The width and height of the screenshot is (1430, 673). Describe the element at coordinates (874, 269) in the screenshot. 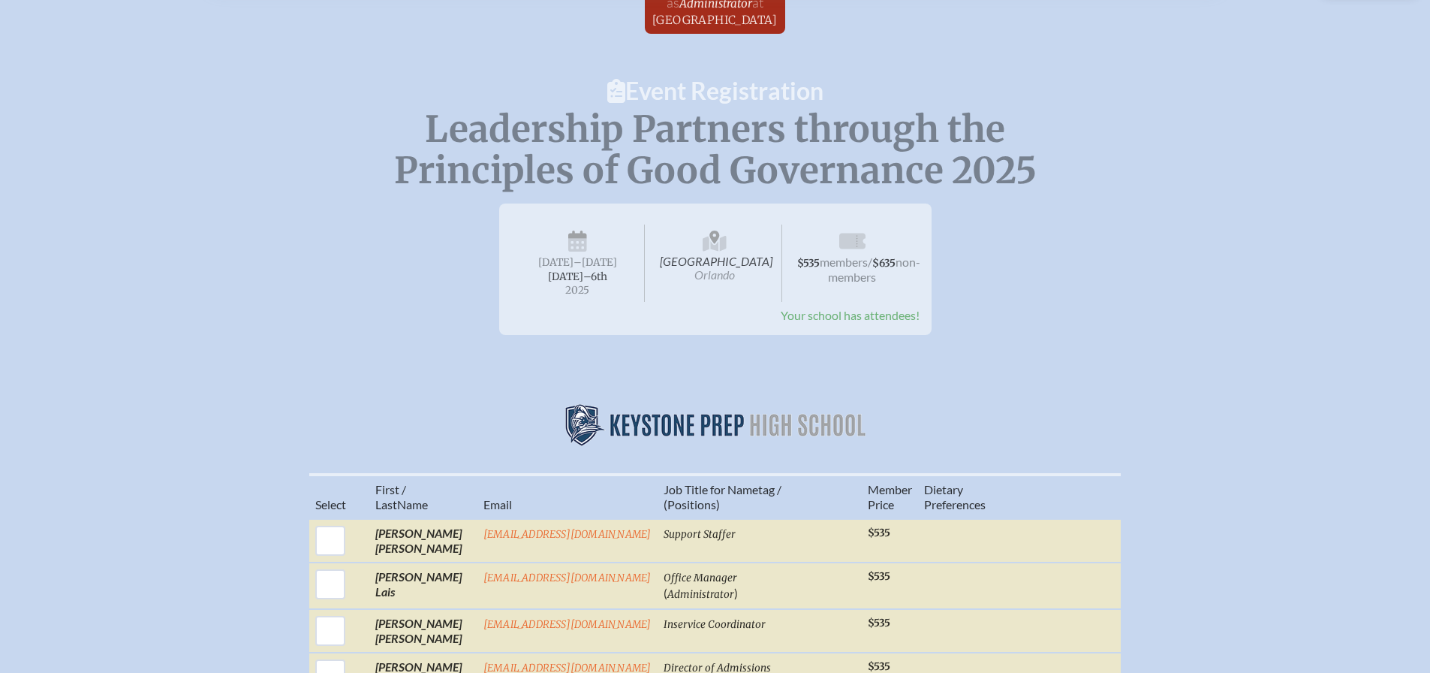

I see `span: non-members` at that location.